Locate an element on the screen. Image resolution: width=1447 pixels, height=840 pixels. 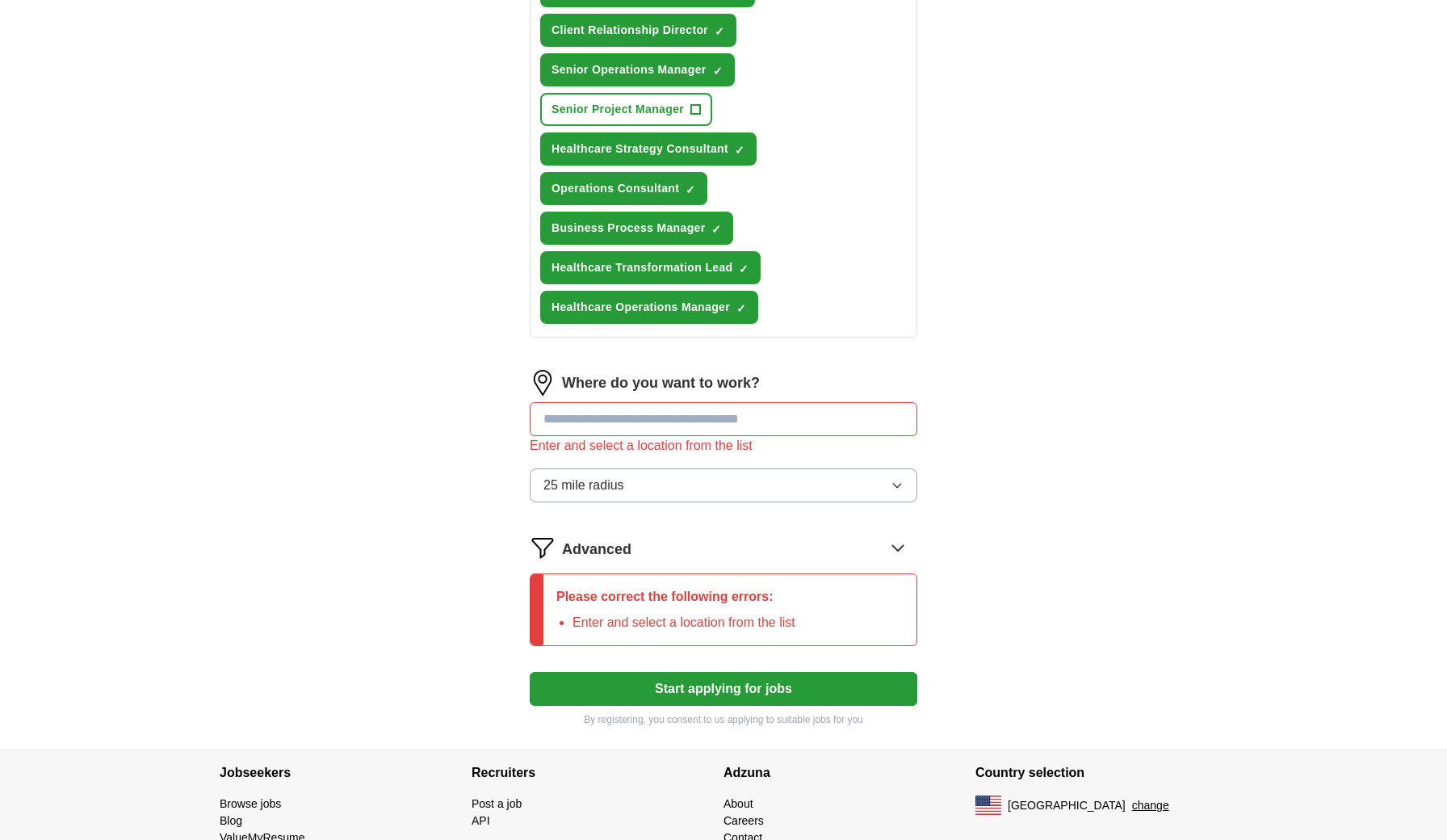
p: Please correct the following errors: is located at coordinates (676, 597).